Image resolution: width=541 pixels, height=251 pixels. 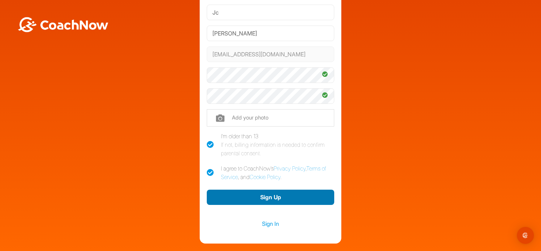 I want to click on div: I'm older than 13, so click(x=278, y=145).